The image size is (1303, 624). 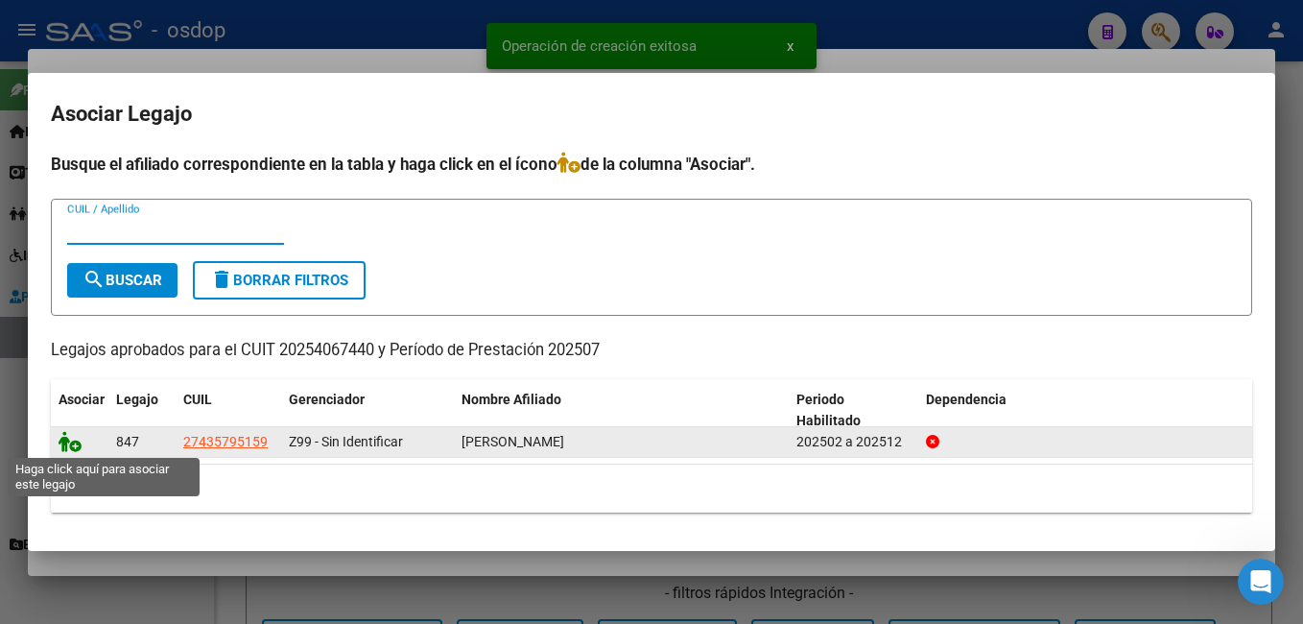 I want to click on h4: Busque el afiliado correspondiente en la tabla y haga click en el ícono de la columna "Asociar"., so click(x=651, y=164).